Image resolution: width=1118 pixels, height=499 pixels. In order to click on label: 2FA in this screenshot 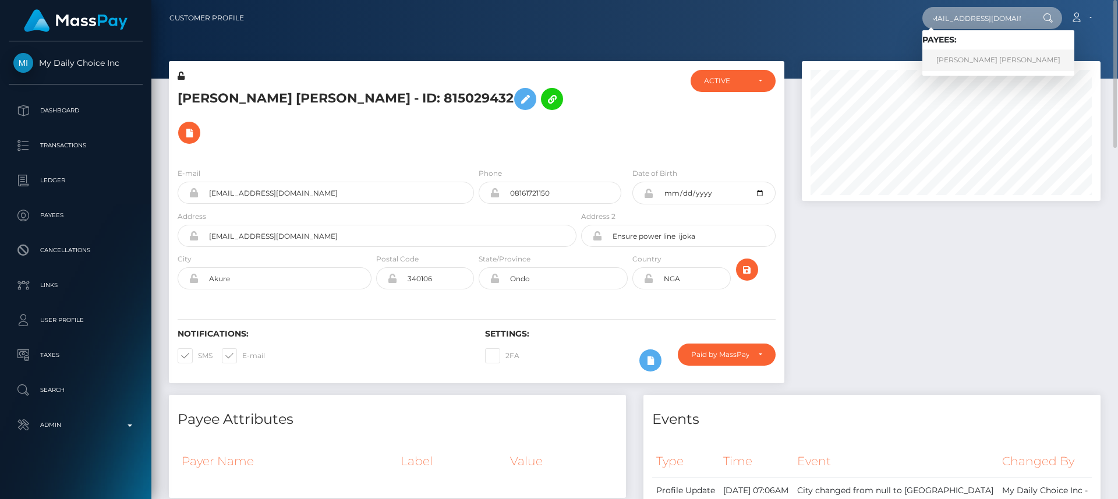, I will do `click(502, 356)`.